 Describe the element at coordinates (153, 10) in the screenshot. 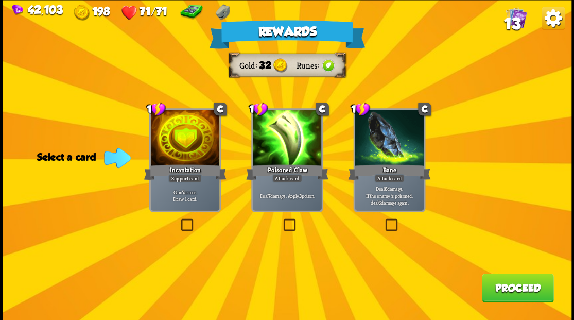

I see `span: 71/71` at that location.